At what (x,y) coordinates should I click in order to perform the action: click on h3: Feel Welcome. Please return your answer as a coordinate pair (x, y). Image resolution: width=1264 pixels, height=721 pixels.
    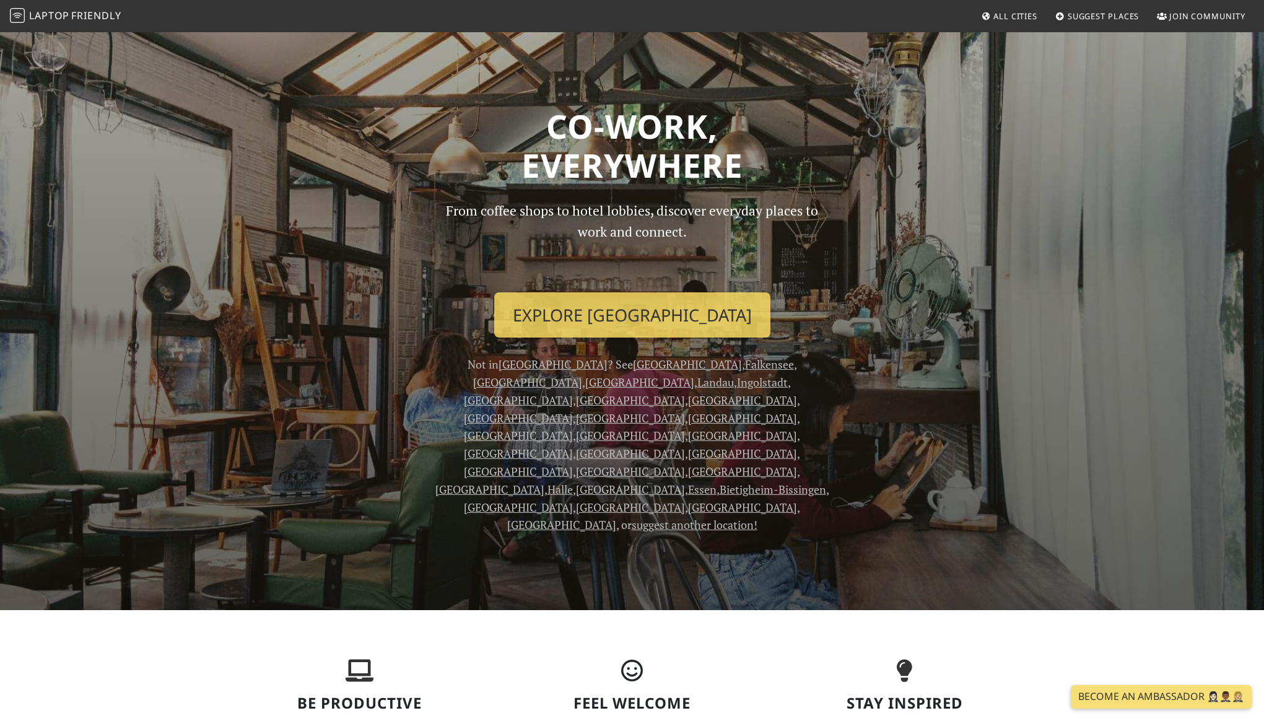
    Looking at the image, I should click on (632, 703).